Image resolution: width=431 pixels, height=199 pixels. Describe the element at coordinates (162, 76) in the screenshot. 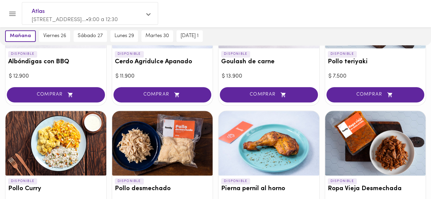

I see `div: $ 11.900` at that location.